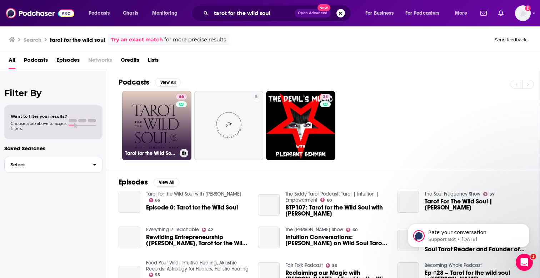  Describe the element at coordinates (68, 61) in the screenshot. I see `a: Episodes` at that location.